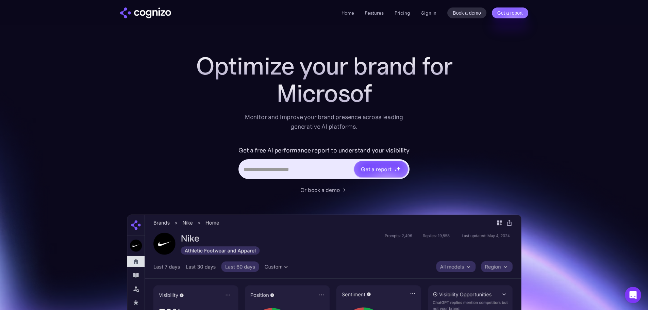  Describe the element at coordinates (467, 13) in the screenshot. I see `a: Book a demo` at that location.